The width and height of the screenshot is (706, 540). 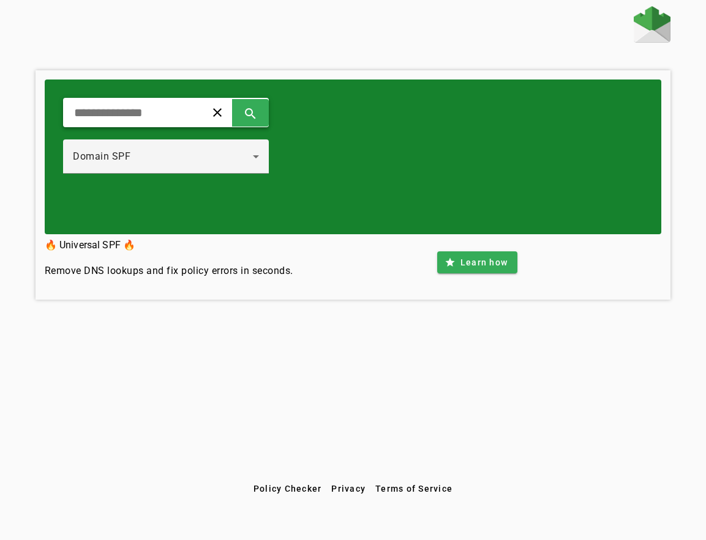 I want to click on span: Terms of Service, so click(x=414, y=489).